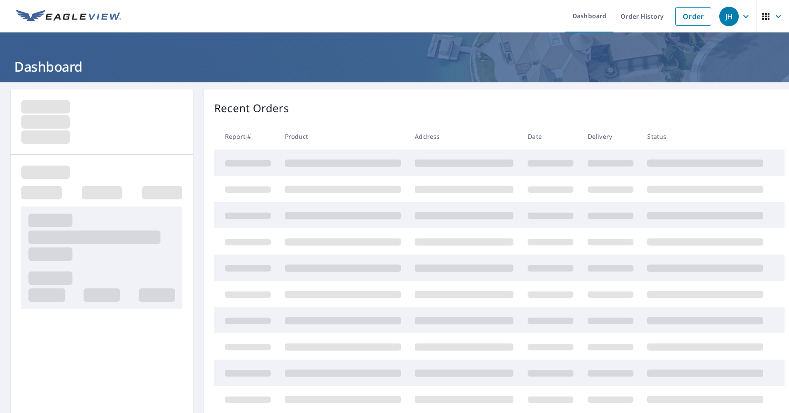 This screenshot has height=413, width=789. Describe the element at coordinates (705, 136) in the screenshot. I see `th: Status` at that location.